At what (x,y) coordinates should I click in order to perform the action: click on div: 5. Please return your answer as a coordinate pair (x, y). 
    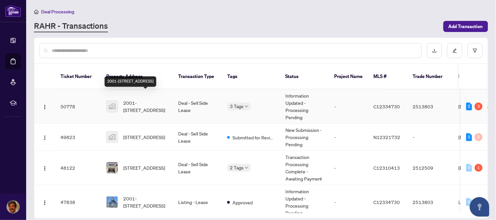
    Looking at the image, I should click on (469, 137).